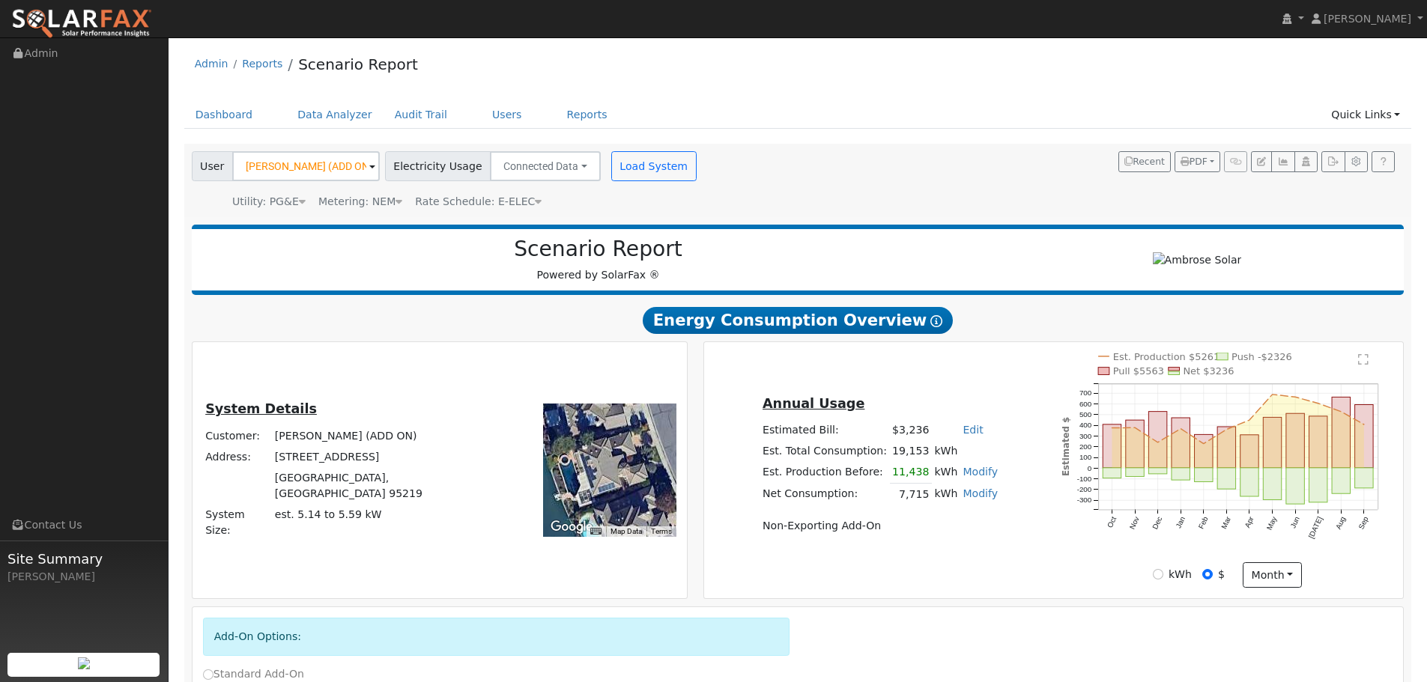 Image resolution: width=1427 pixels, height=682 pixels. I want to click on button: PDF, so click(1197, 162).